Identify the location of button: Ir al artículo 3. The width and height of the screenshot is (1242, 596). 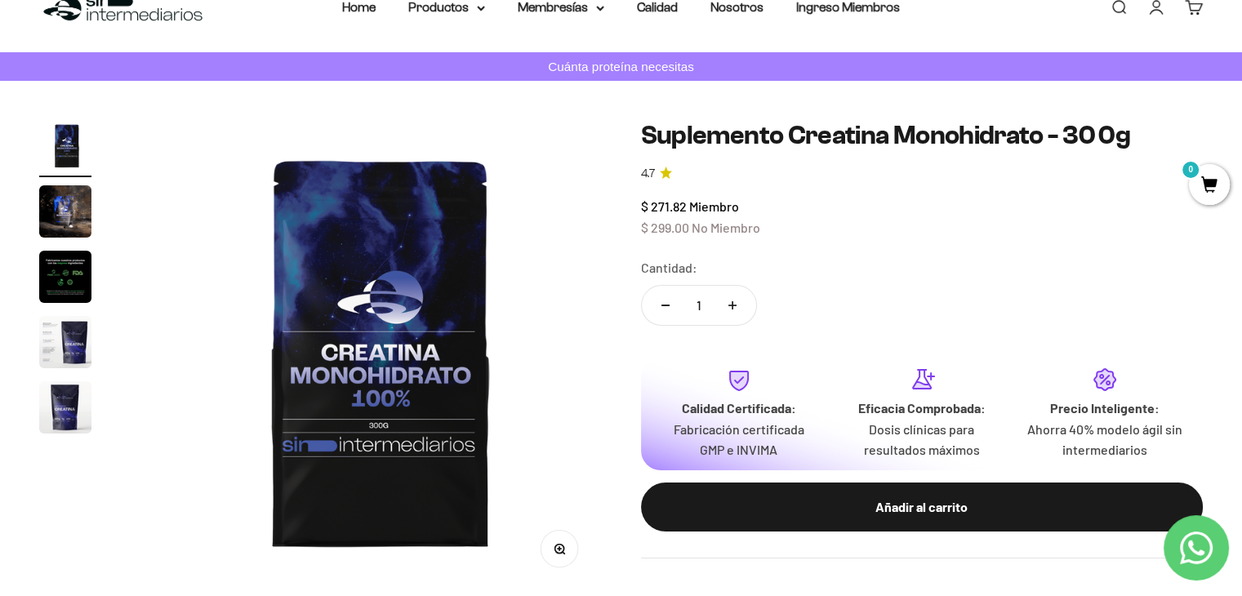
(65, 279).